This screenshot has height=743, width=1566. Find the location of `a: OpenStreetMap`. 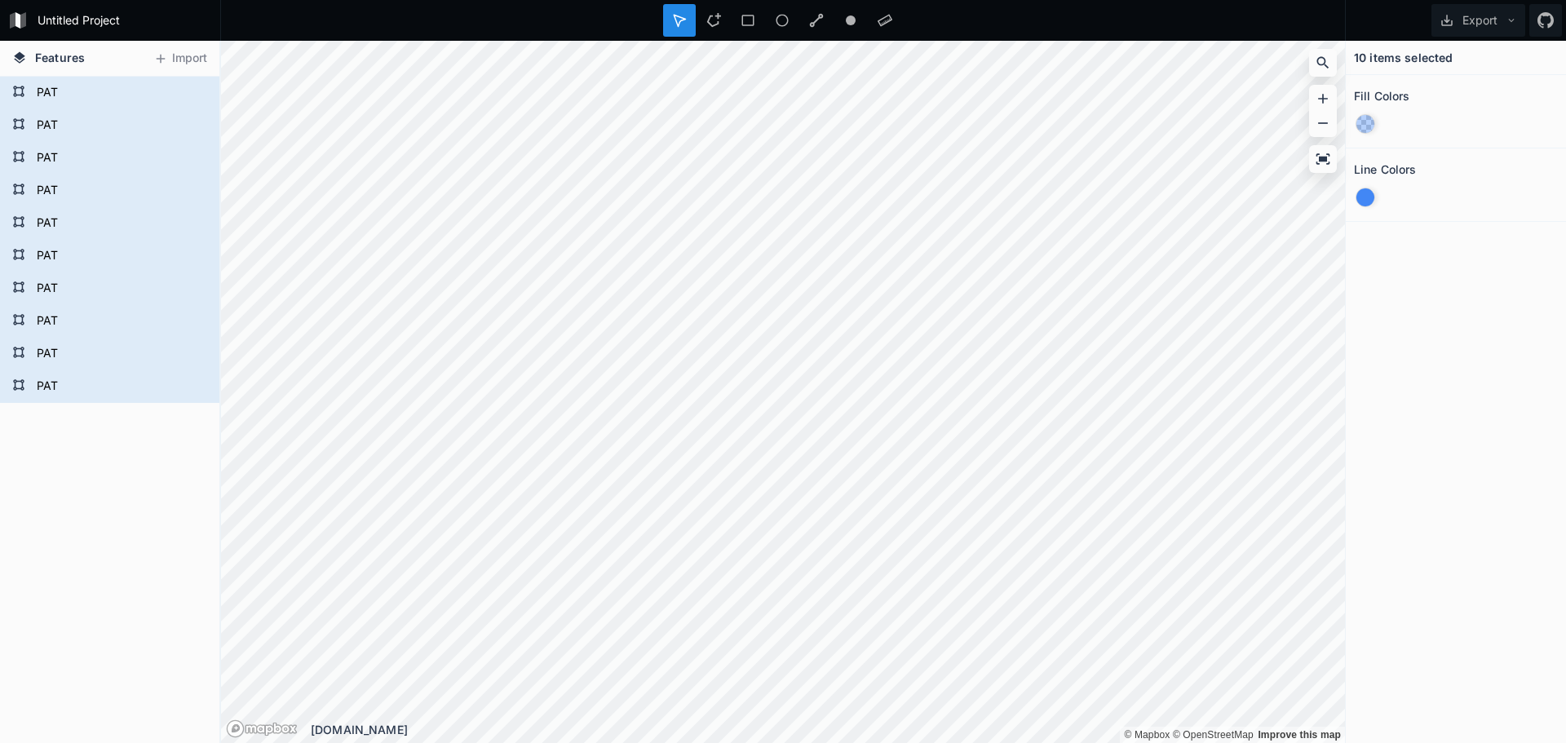

a: OpenStreetMap is located at coordinates (1213, 735).